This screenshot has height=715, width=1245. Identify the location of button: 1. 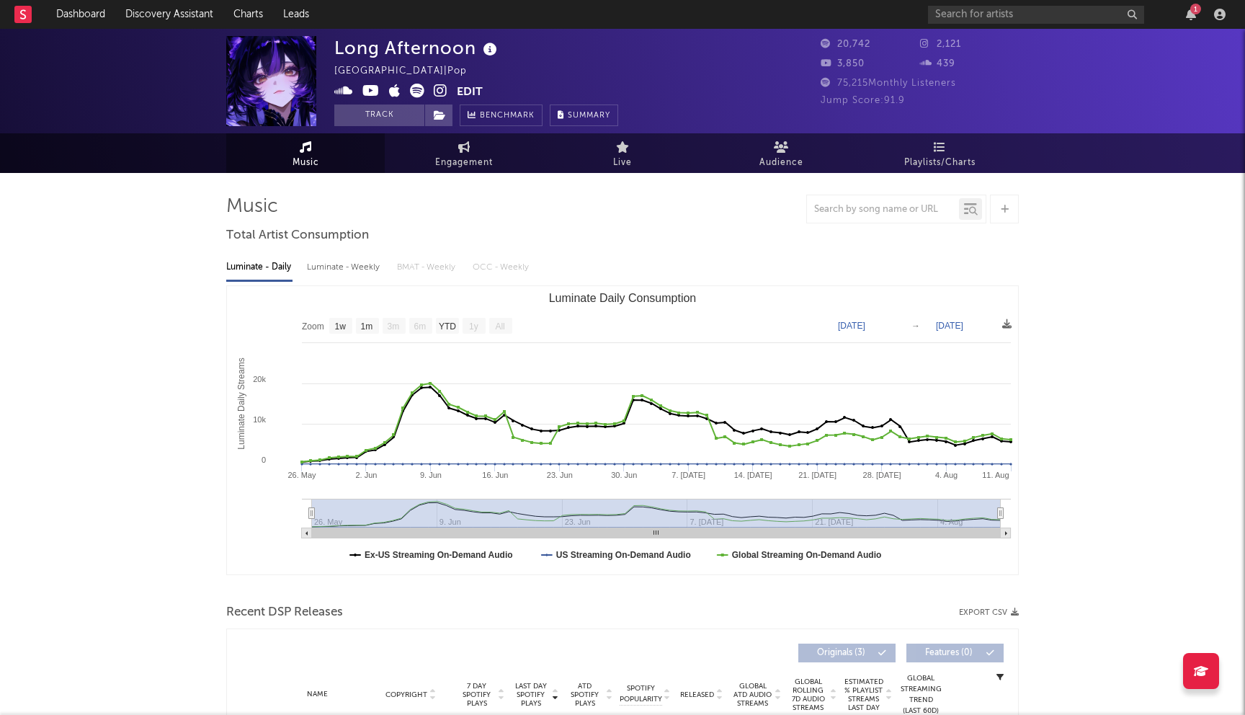
(1191, 14).